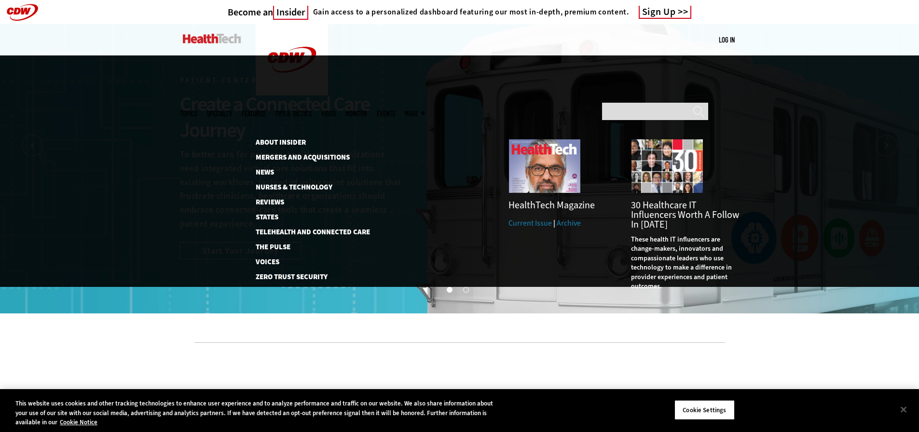  I want to click on a: Nurses & Technology, so click(307, 187).